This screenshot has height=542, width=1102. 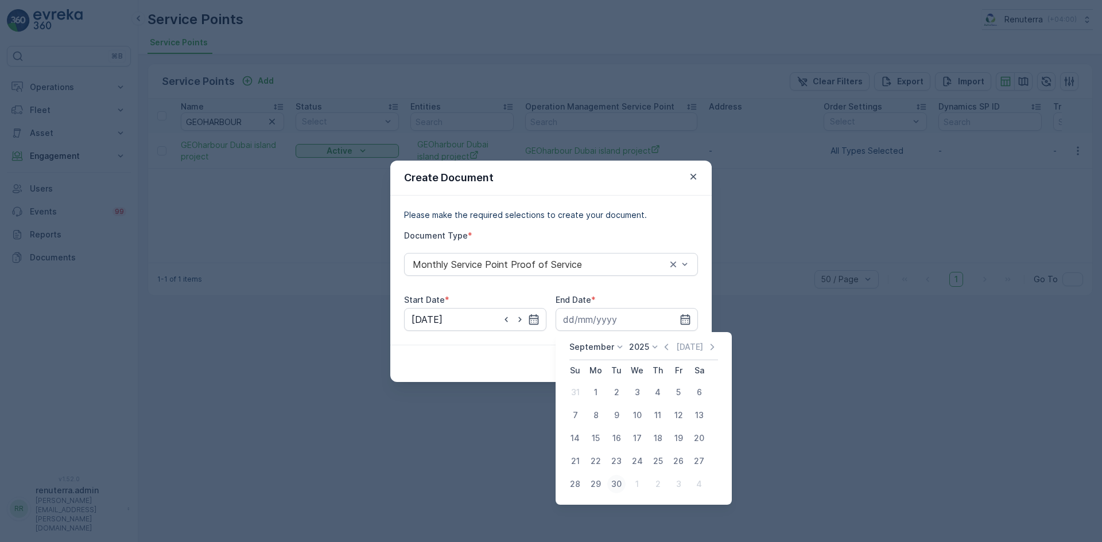 I want to click on div: 18, so click(x=658, y=439).